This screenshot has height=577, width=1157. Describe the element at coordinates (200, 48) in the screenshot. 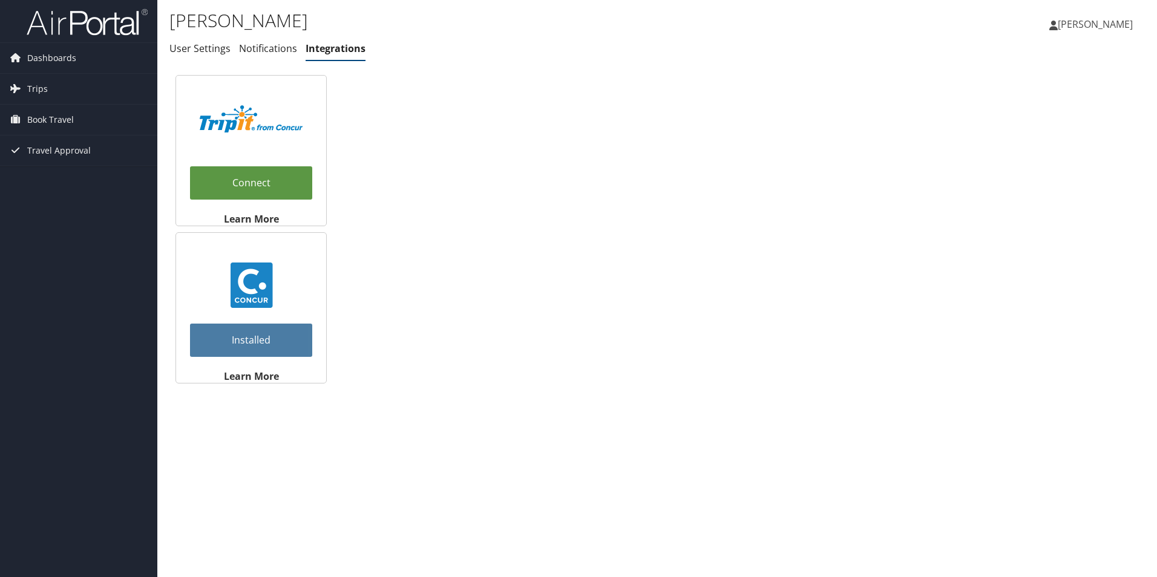

I see `a: User Settings` at that location.